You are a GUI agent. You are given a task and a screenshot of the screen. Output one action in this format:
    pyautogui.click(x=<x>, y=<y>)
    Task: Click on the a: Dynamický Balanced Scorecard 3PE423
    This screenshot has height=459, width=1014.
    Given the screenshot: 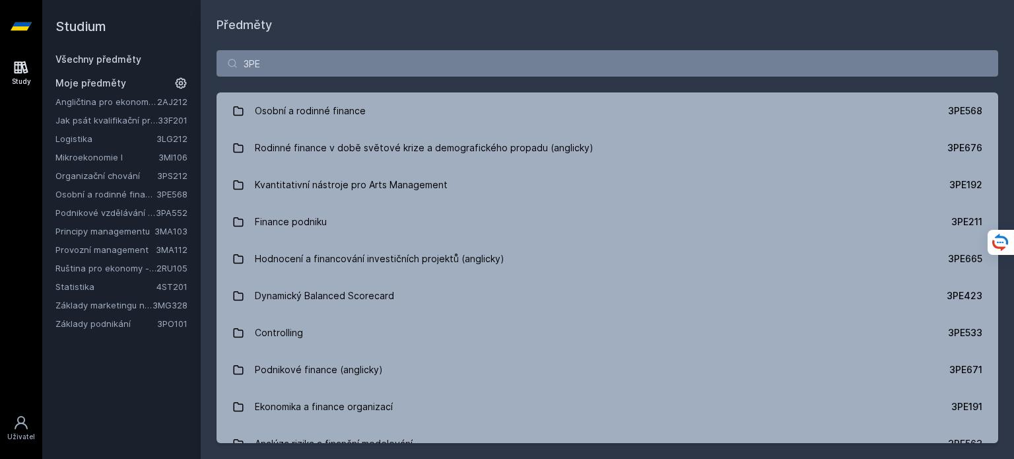 What is the action you would take?
    pyautogui.click(x=608, y=296)
    